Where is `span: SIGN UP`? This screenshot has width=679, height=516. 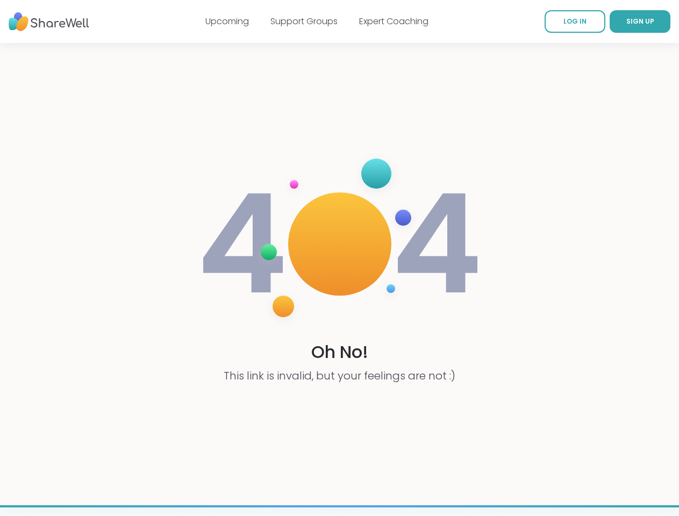 span: SIGN UP is located at coordinates (640, 21).